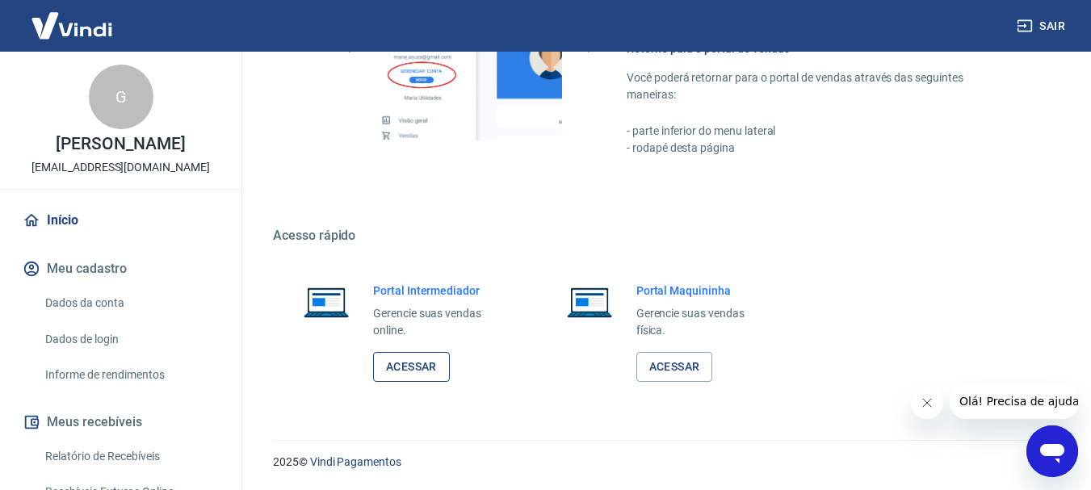 The width and height of the screenshot is (1091, 490). Describe the element at coordinates (130, 339) in the screenshot. I see `a: Dados de login` at that location.